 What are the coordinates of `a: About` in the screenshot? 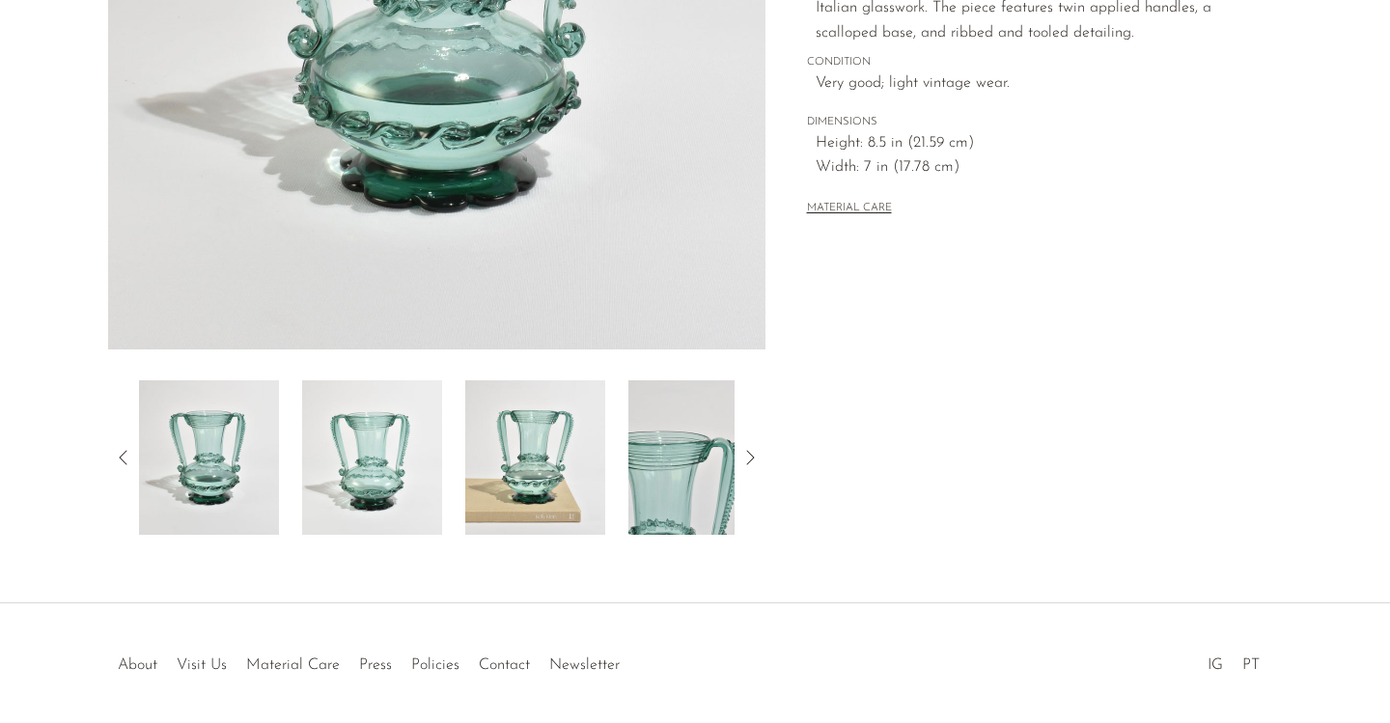 It's located at (137, 665).